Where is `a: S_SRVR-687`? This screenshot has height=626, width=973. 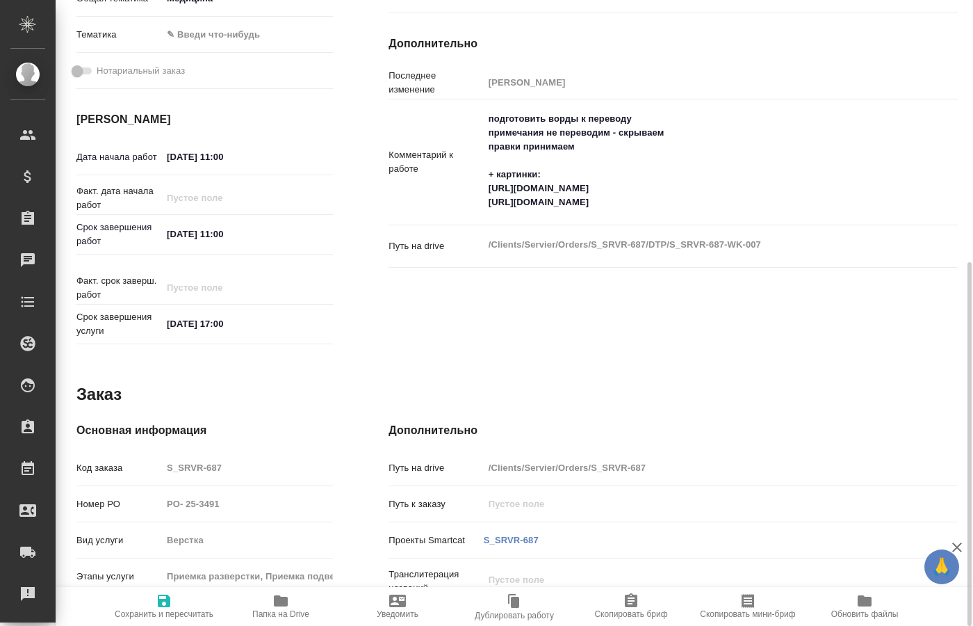 a: S_SRVR-687 is located at coordinates (511, 539).